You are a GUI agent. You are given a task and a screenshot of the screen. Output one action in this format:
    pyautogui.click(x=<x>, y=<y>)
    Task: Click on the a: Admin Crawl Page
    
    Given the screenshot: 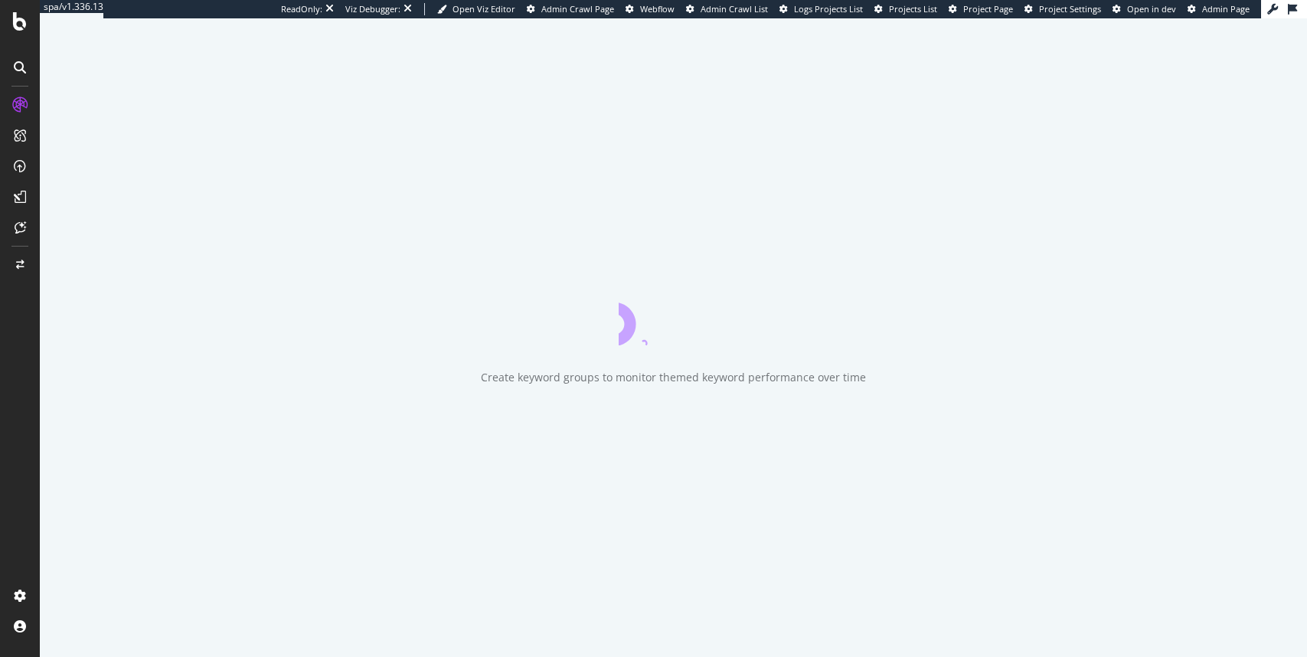 What is the action you would take?
    pyautogui.click(x=571, y=9)
    